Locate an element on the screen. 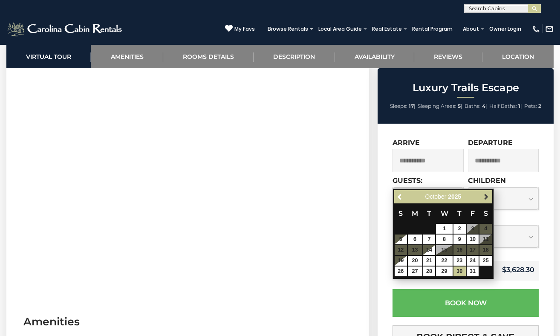 This screenshot has width=560, height=336. a: Next is located at coordinates (486, 197).